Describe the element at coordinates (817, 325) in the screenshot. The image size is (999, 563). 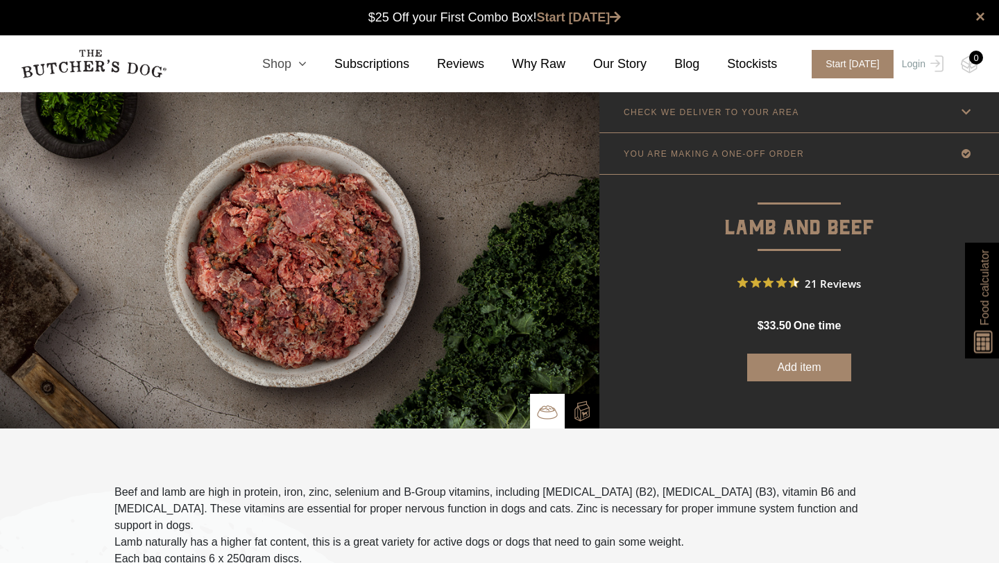
I see `span: one time` at that location.